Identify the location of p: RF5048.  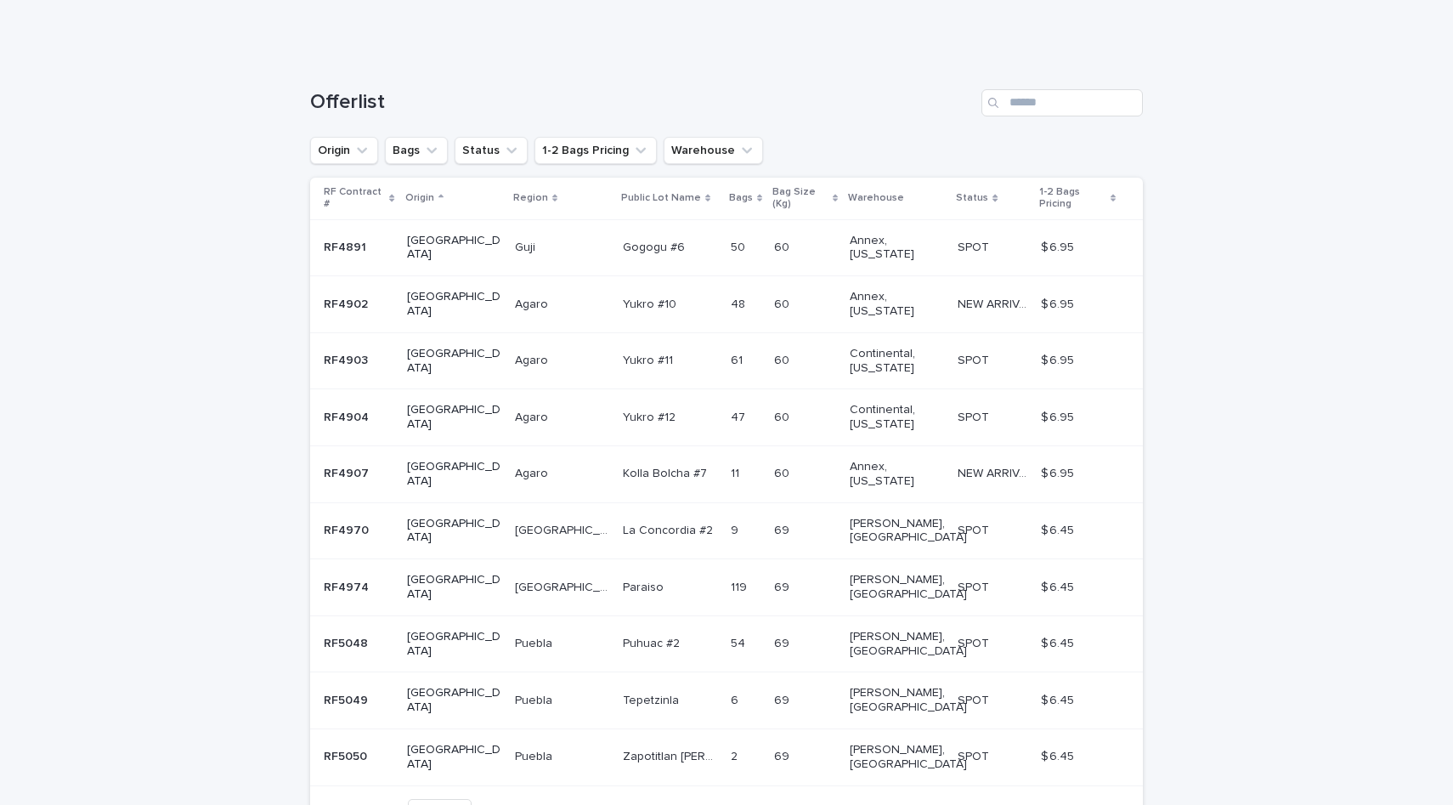
(348, 642).